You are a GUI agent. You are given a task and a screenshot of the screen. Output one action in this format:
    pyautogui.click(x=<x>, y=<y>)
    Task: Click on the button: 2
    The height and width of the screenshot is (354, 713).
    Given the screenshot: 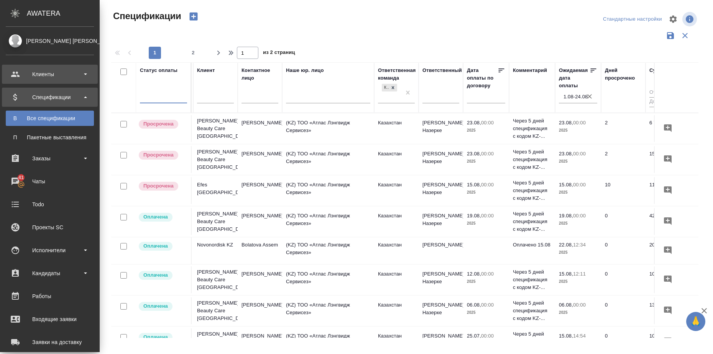 What is the action you would take?
    pyautogui.click(x=193, y=53)
    